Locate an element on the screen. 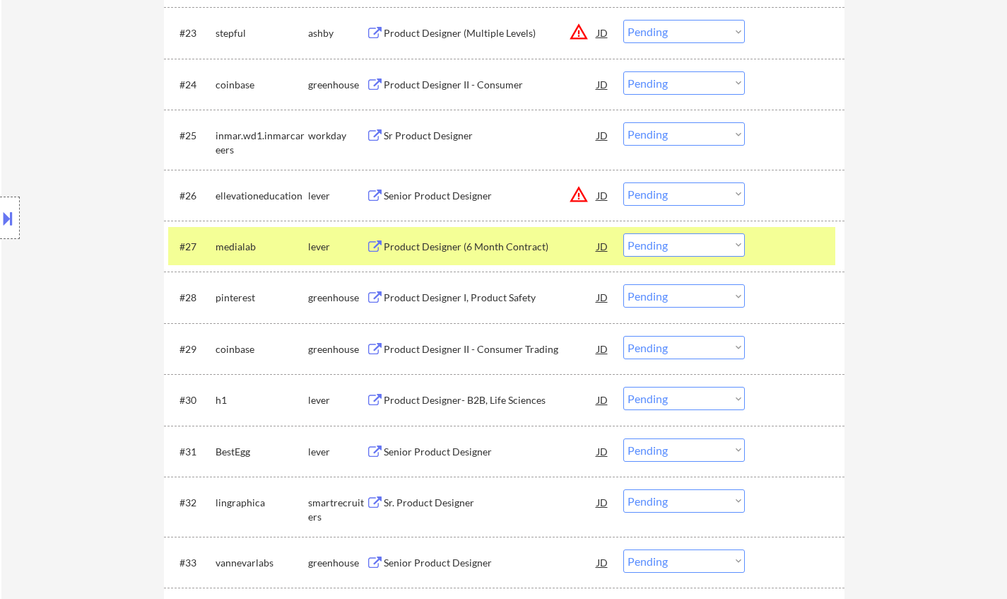 Image resolution: width=1007 pixels, height=599 pixels. div: h1 is located at coordinates (262, 400).